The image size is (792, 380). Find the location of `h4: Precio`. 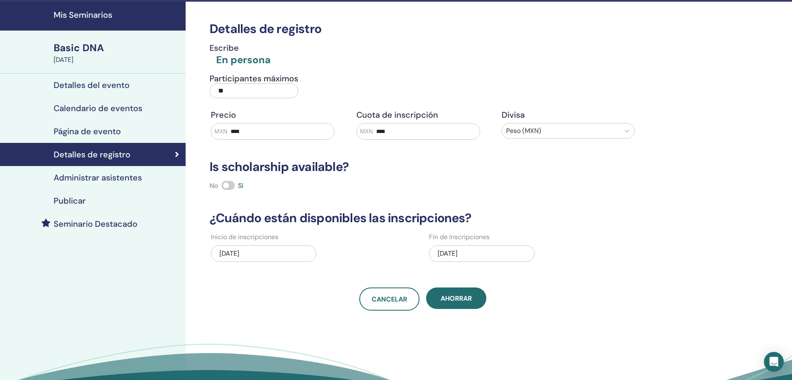

h4: Precio is located at coordinates (277, 115).